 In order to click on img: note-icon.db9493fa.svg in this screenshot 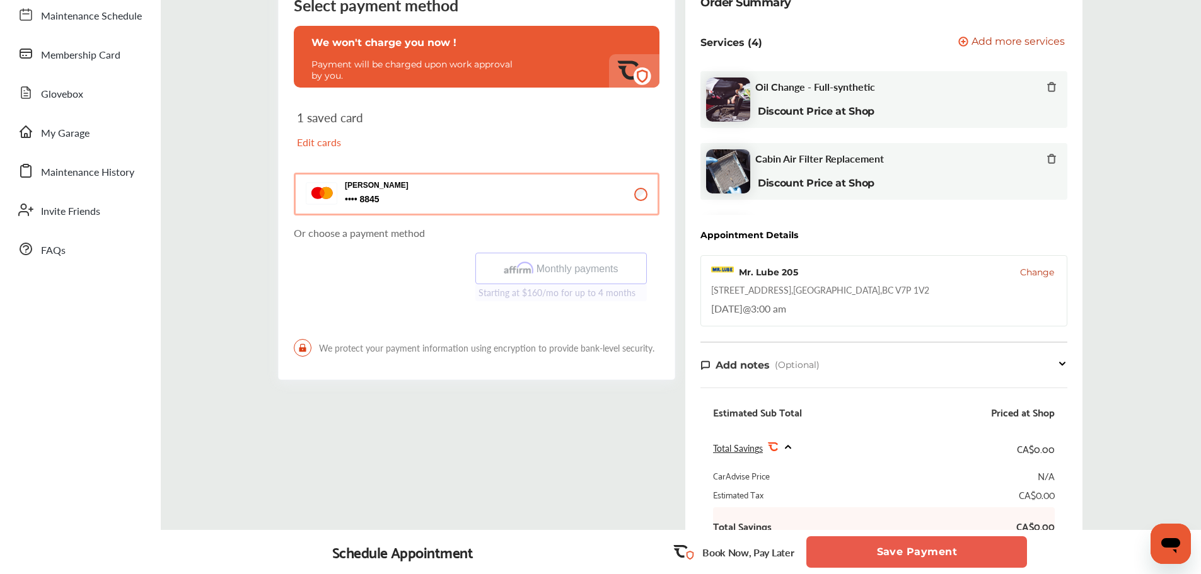, I will do `click(705, 365)`.